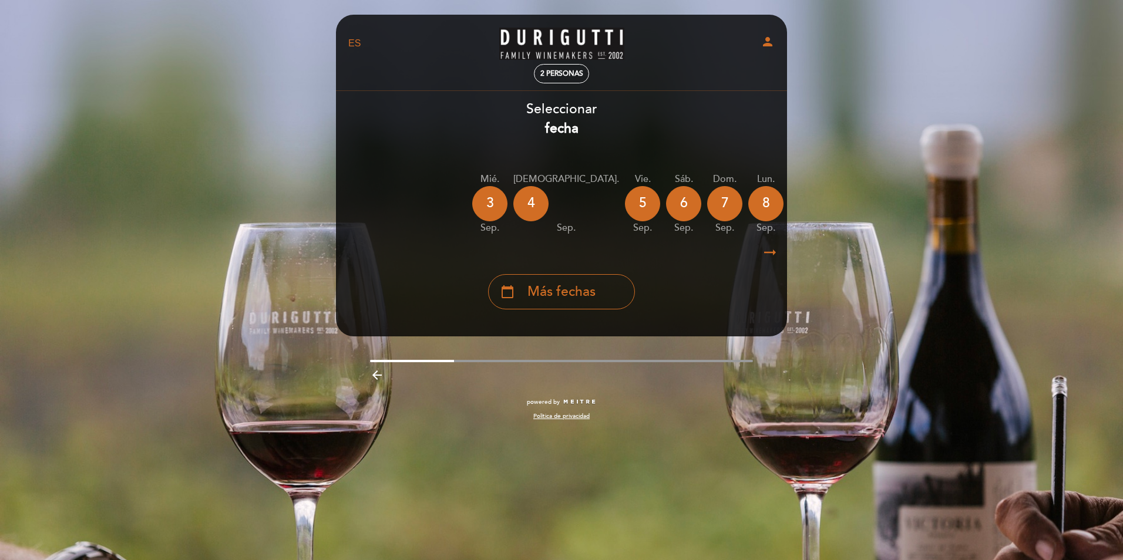 The image size is (1123, 560). Describe the element at coordinates (768, 43) in the screenshot. I see `button: person` at that location.